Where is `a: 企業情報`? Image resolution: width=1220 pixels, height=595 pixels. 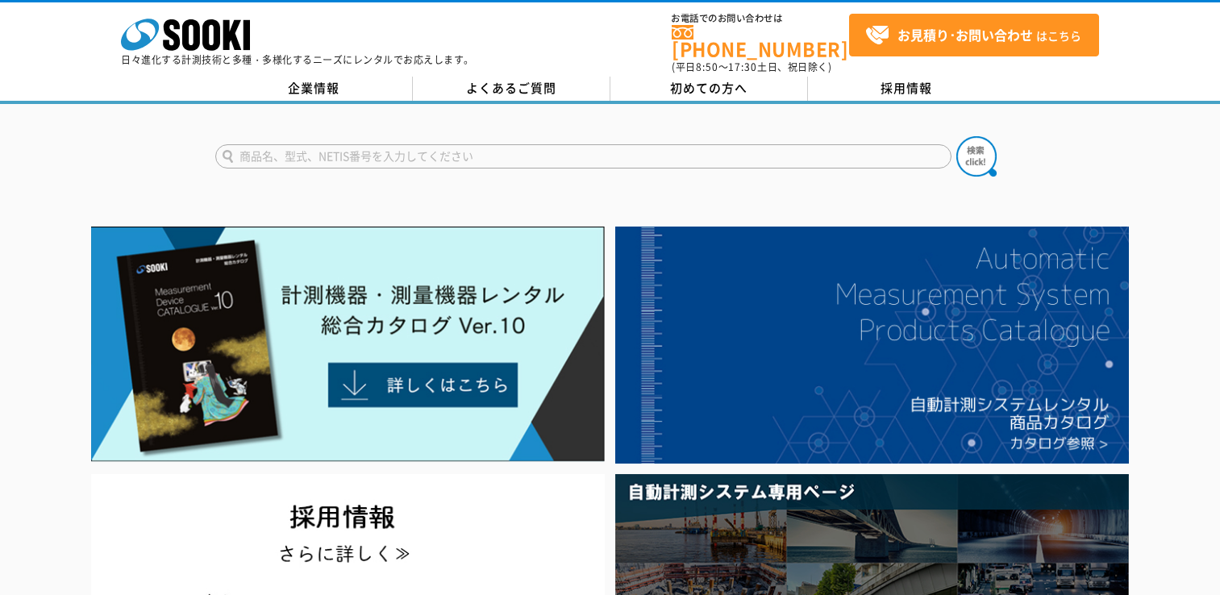
a: 企業情報 is located at coordinates (314, 89).